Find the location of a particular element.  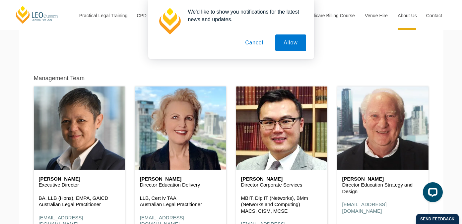

h5: Management Team is located at coordinates (59, 79).